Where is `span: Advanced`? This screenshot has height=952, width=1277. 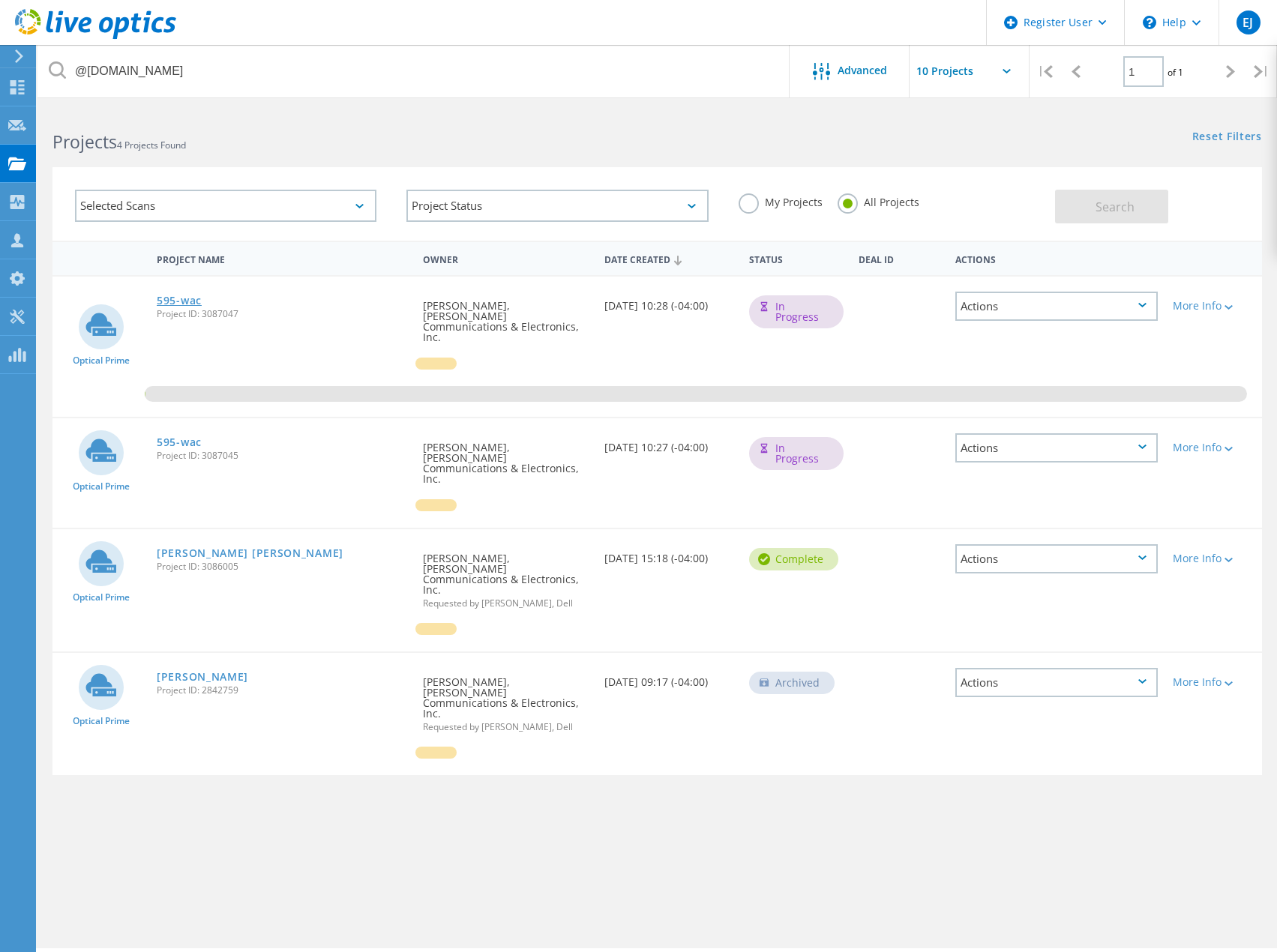 span: Advanced is located at coordinates (862, 70).